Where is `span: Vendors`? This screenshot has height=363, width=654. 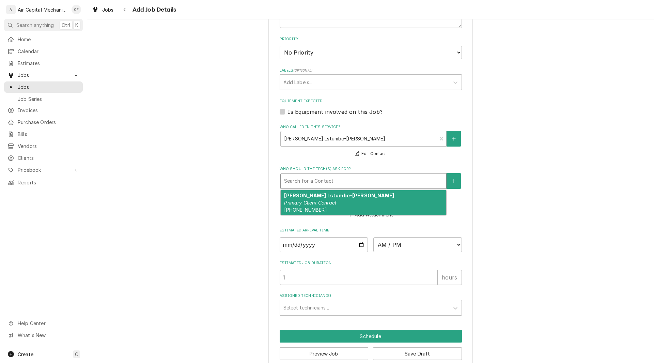
span: Vendors is located at coordinates (48, 146).